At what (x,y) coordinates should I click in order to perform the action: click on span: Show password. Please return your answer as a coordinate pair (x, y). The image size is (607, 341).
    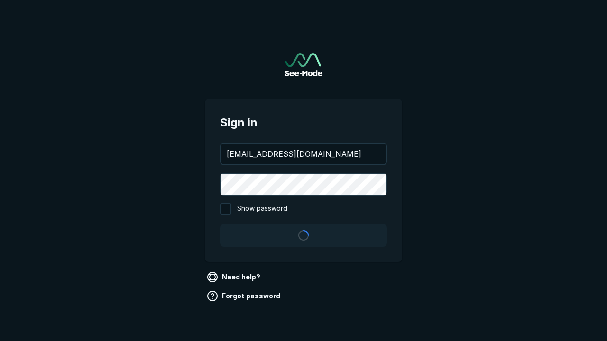
    Looking at the image, I should click on (262, 209).